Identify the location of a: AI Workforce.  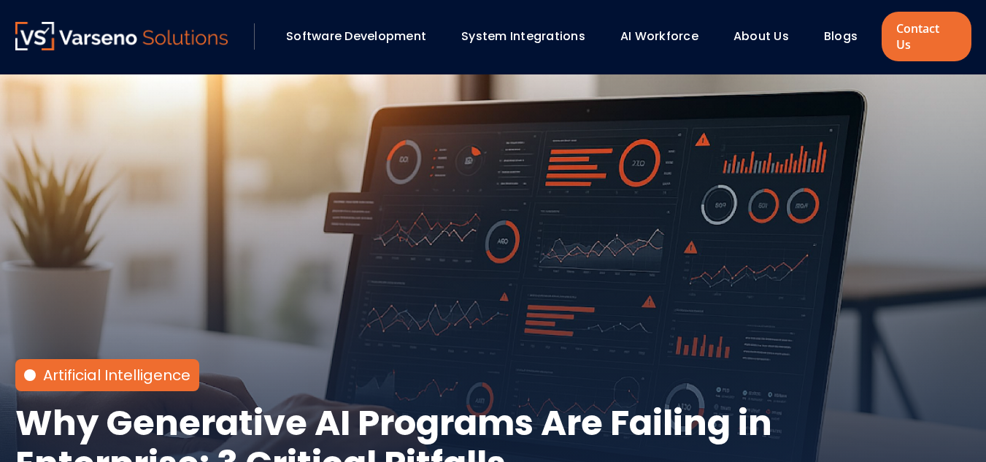
(659, 36).